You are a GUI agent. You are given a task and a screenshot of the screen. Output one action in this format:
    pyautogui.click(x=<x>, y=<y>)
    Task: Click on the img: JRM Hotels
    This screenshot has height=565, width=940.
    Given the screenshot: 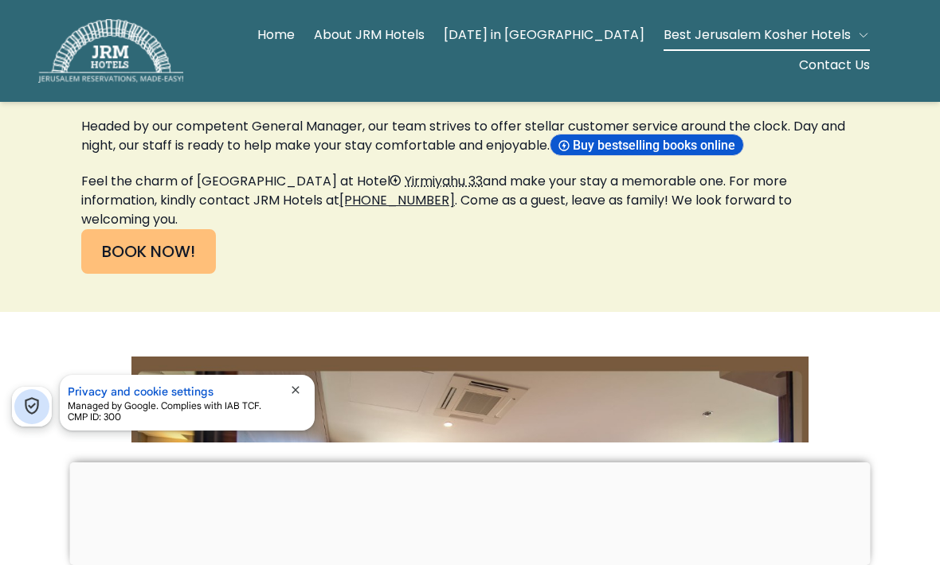 What is the action you would take?
    pyautogui.click(x=111, y=51)
    